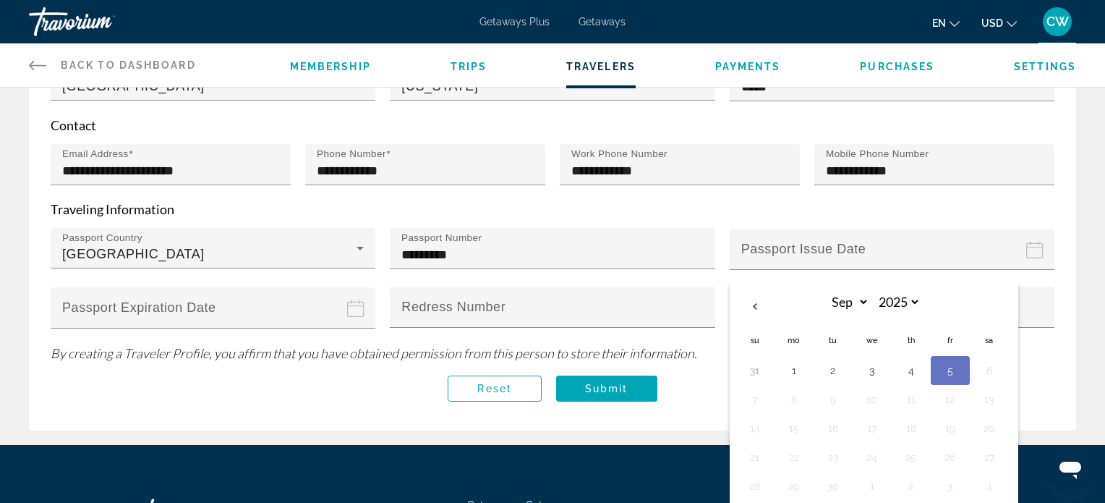 The image size is (1105, 503). What do you see at coordinates (453, 307) in the screenshot?
I see `mat-label: Redress Number` at bounding box center [453, 307].